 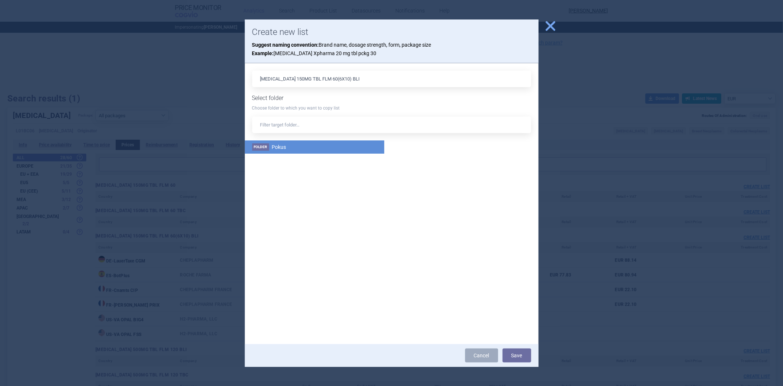 What do you see at coordinates (263, 53) in the screenshot?
I see `strong: Example:` at bounding box center [263, 53].